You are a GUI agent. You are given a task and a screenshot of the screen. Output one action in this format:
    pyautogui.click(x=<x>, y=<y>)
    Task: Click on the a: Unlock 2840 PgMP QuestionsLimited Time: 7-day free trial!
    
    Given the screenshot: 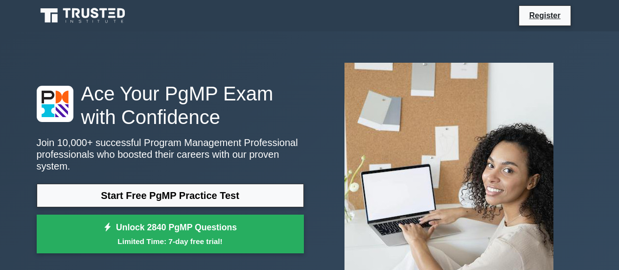 What is the action you would take?
    pyautogui.click(x=170, y=234)
    